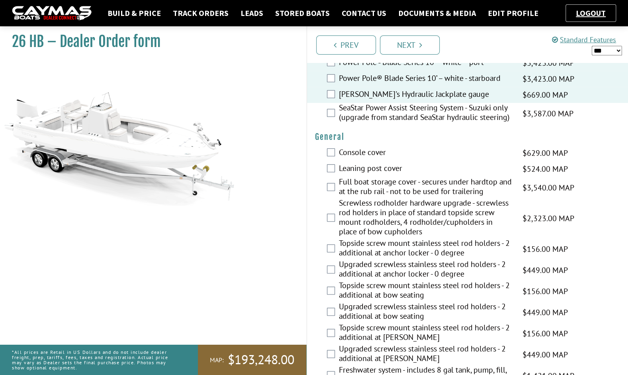 This screenshot has height=375, width=628. I want to click on span: $629.00 MAP, so click(545, 153).